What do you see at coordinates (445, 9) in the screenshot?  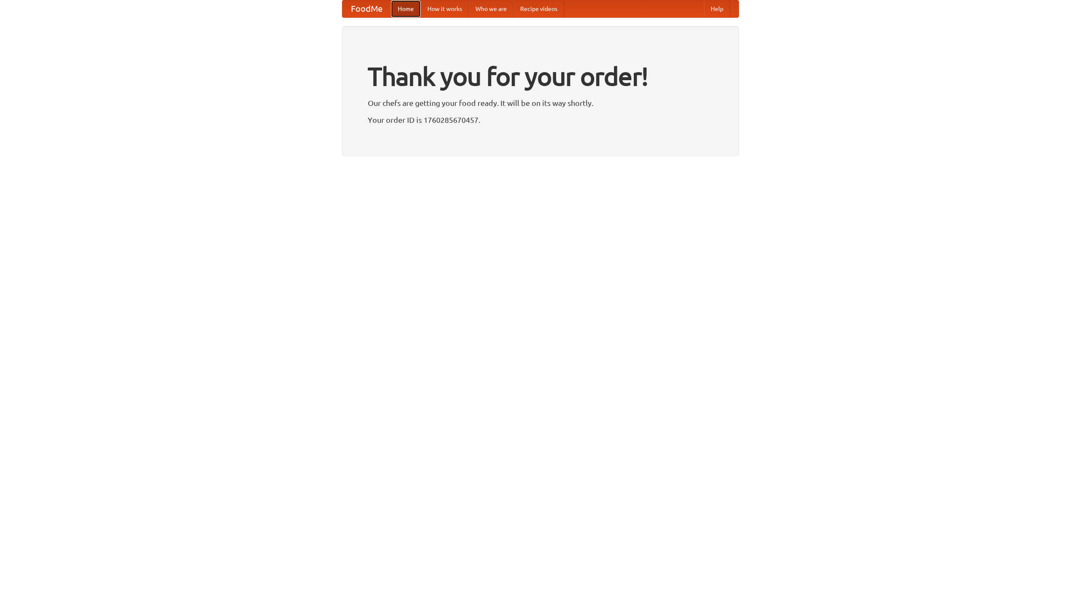 I see `a: How it works` at bounding box center [445, 9].